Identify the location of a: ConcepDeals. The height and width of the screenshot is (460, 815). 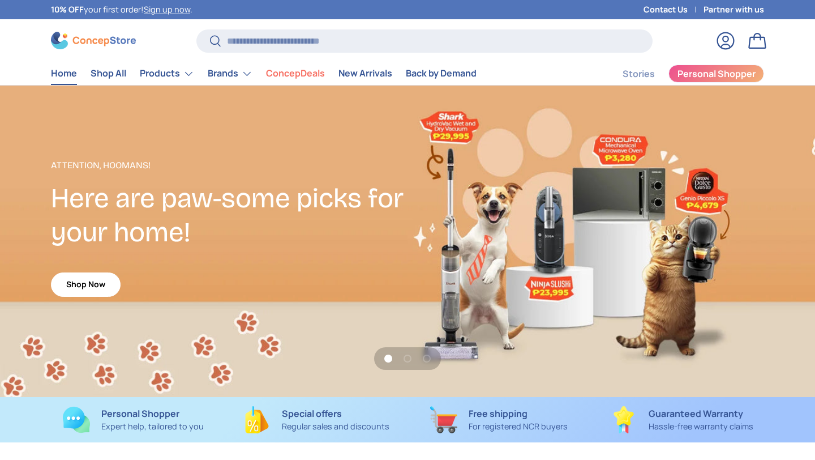
(296, 73).